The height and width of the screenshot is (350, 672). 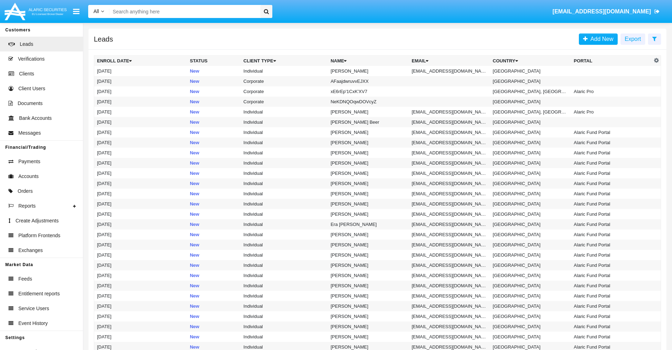 What do you see at coordinates (633, 39) in the screenshot?
I see `span: Export` at bounding box center [633, 39].